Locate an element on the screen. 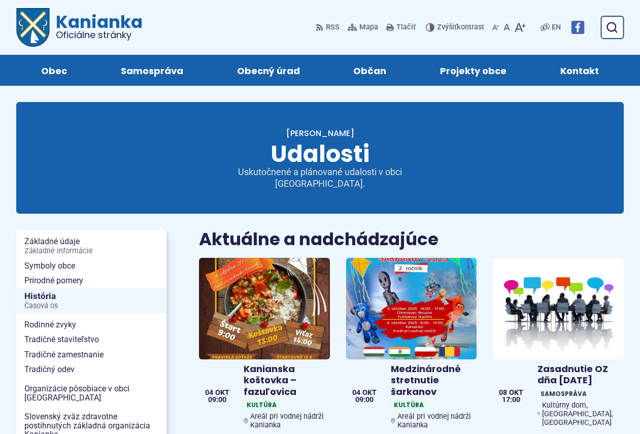  span: Zvýšiť is located at coordinates (446, 27).